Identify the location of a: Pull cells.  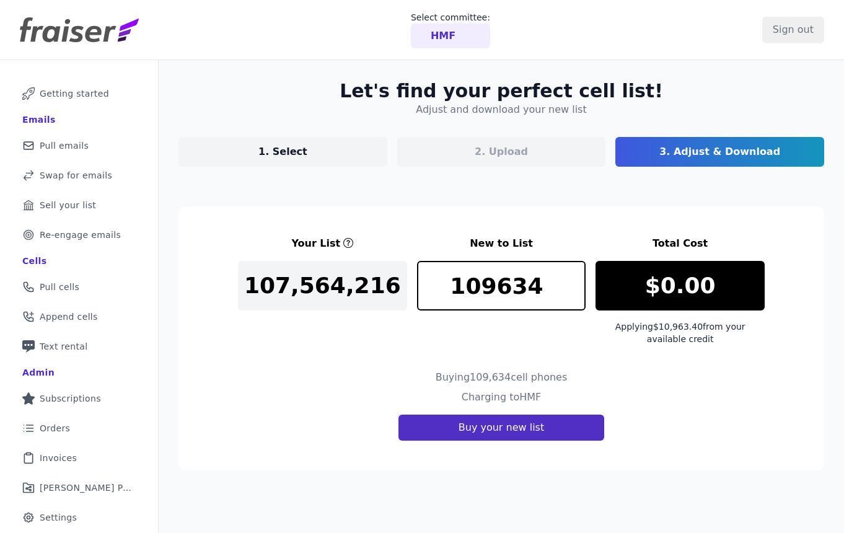
(79, 287).